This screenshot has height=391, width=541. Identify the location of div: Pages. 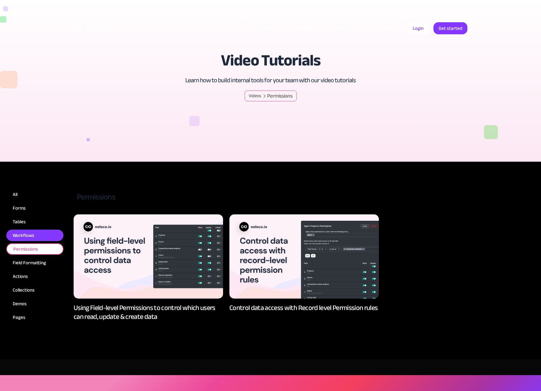
(19, 317).